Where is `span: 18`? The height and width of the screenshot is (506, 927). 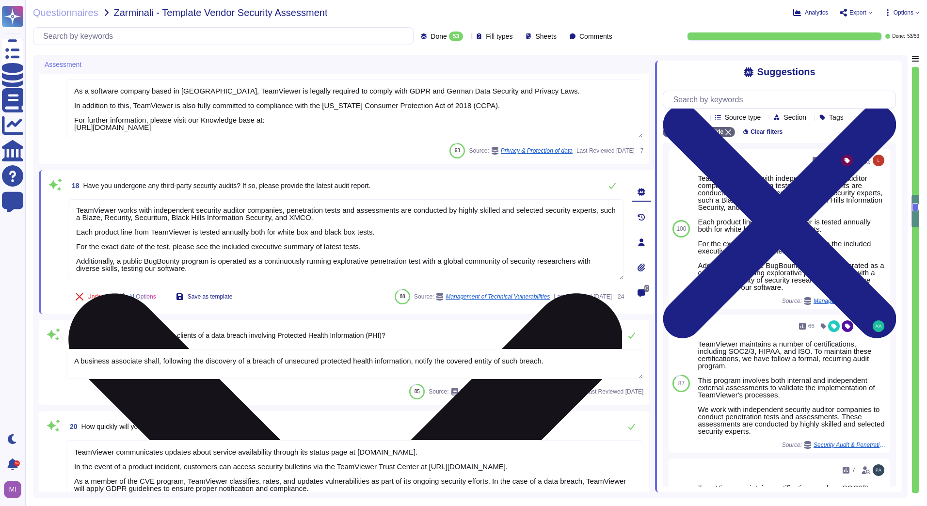
span: 18 is located at coordinates (74, 186).